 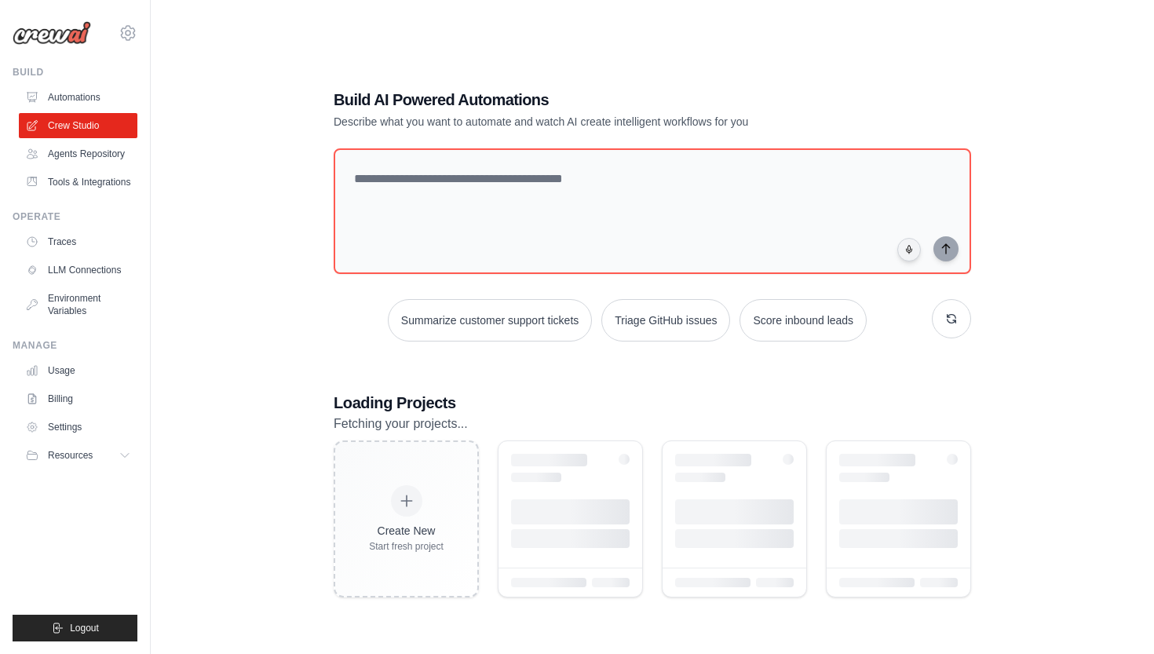 I want to click on h3: Loading Projects, so click(x=652, y=403).